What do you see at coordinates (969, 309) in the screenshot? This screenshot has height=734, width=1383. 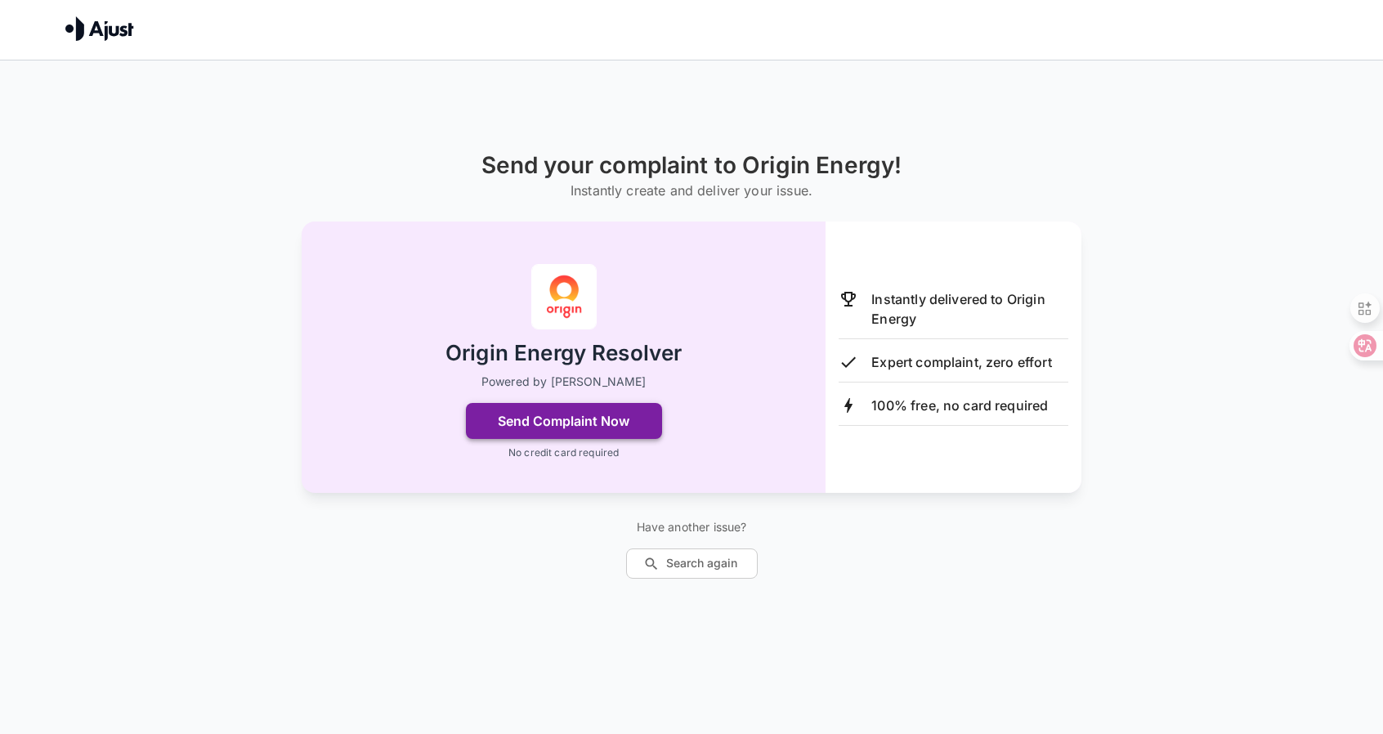 I see `p: Instantly delivered to Origin Energy` at bounding box center [969, 309].